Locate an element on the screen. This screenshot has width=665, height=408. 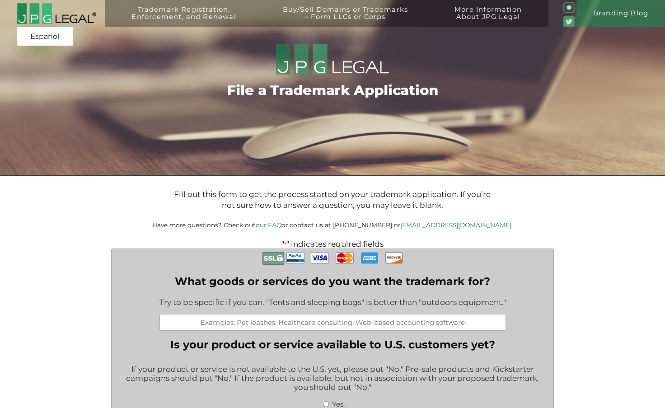
img: Twitter_Social_Icon_Rounded_Square_Color-mid-green3-90.png is located at coordinates (569, 22).